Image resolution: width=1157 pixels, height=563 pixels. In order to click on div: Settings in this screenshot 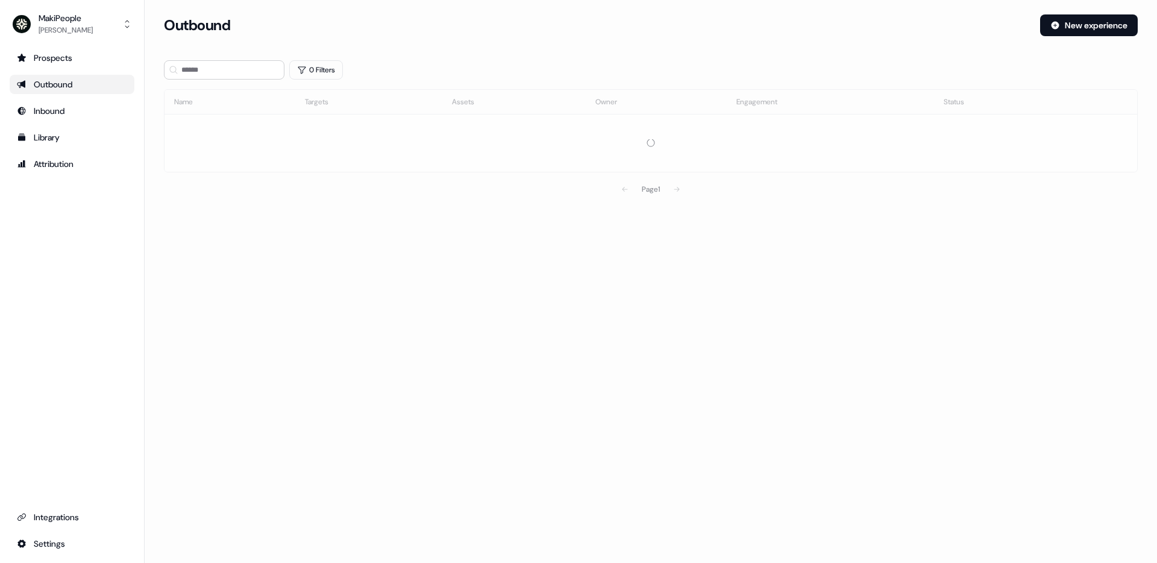, I will do `click(72, 544)`.